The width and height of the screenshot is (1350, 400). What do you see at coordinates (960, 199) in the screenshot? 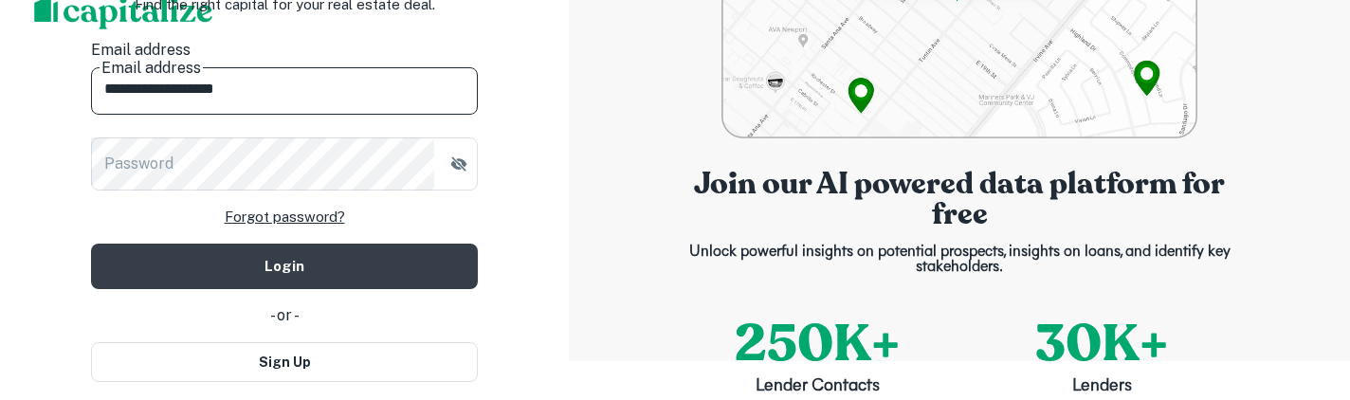
I see `p: Join our AI powered data platform for free` at bounding box center [960, 199].